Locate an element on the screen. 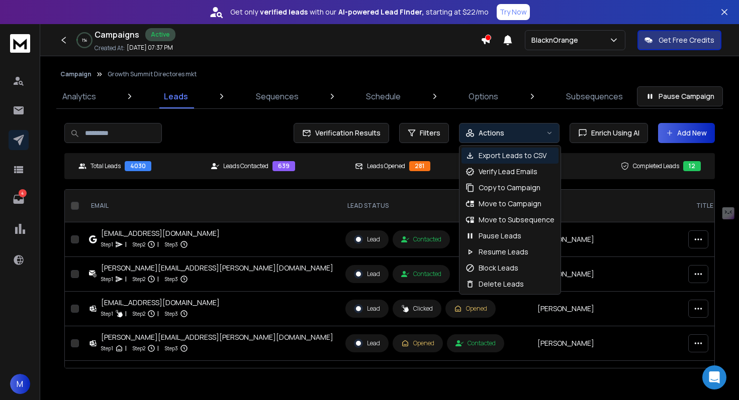  p: Leads Contacted is located at coordinates (246, 166).